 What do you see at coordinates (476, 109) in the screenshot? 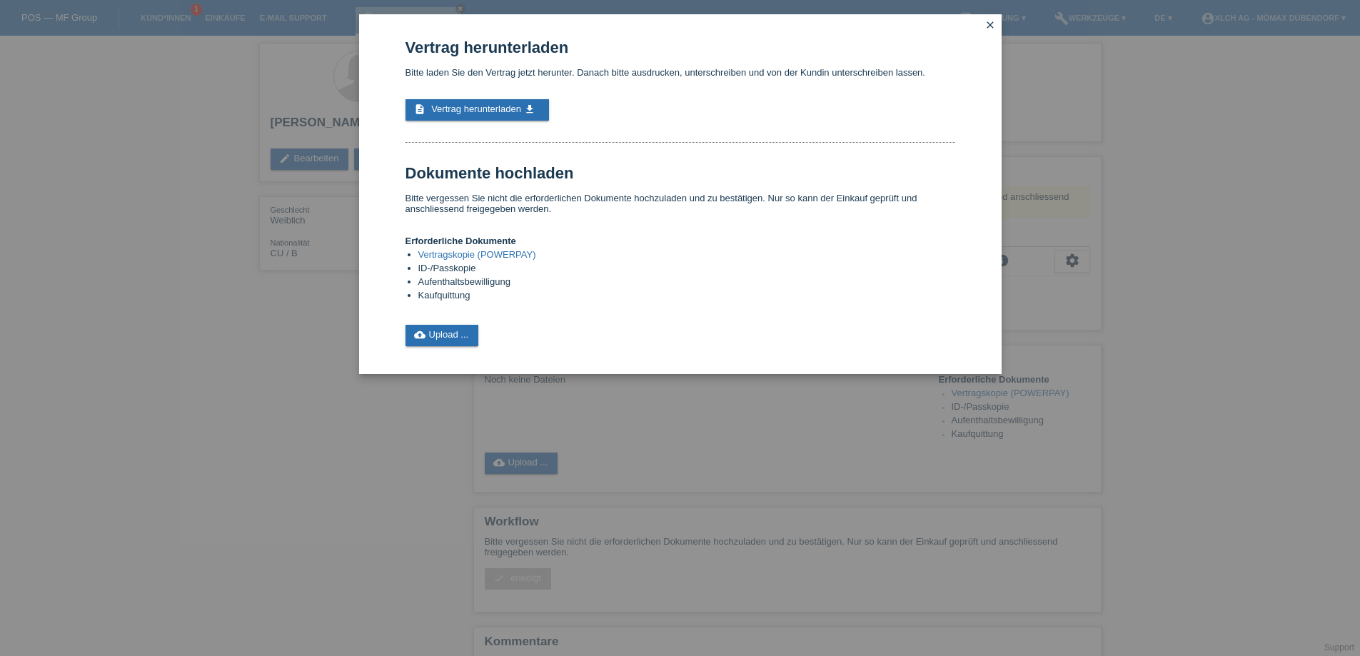
I see `span: Vertrag herunterladen` at bounding box center [476, 109].